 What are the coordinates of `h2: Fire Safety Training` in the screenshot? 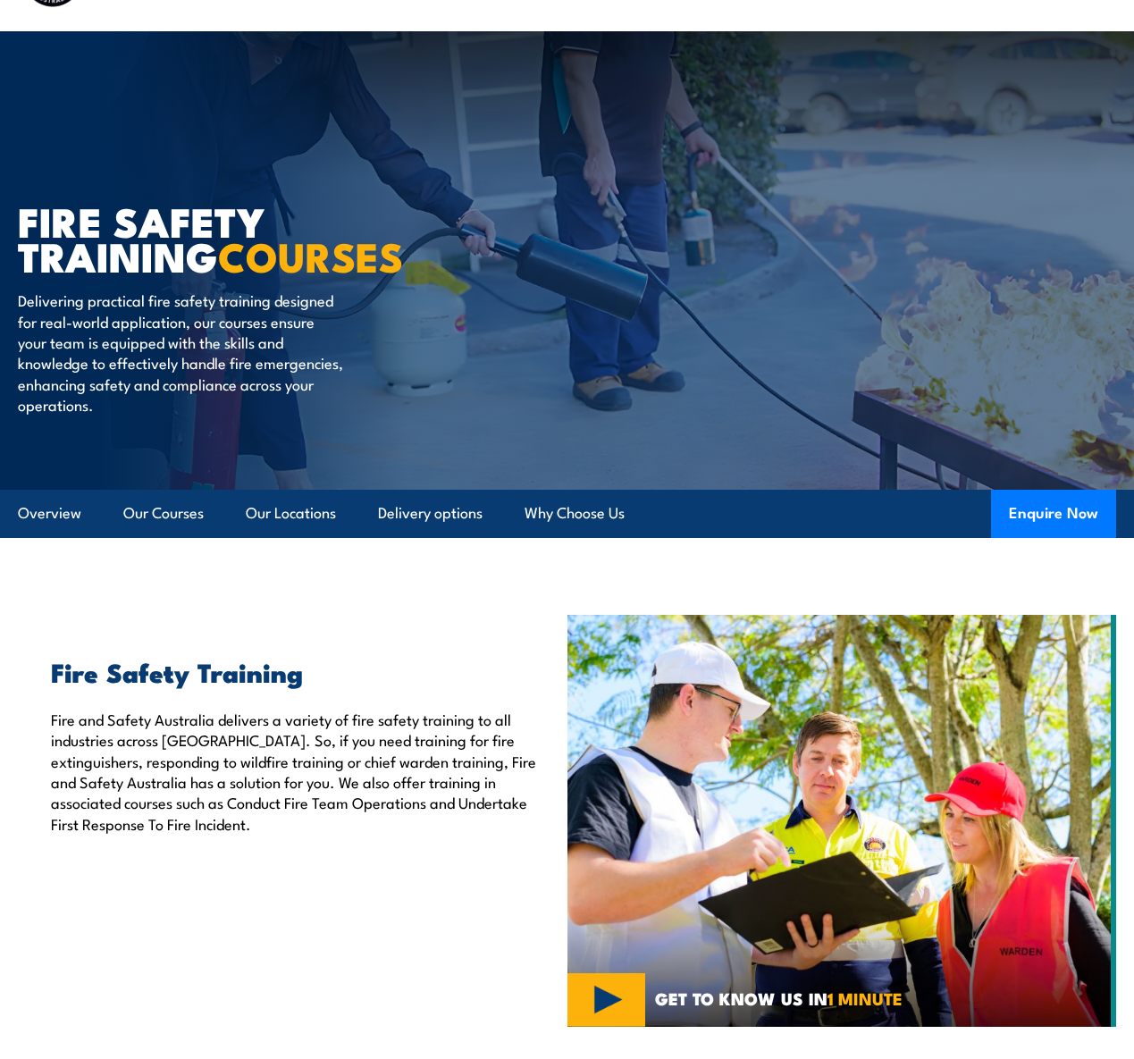 It's located at (296, 671).